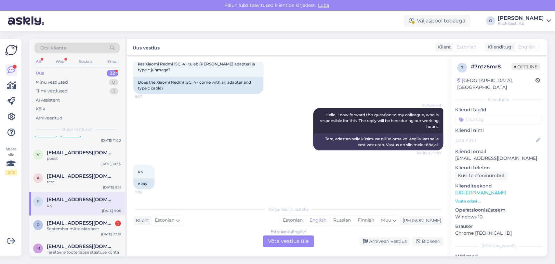 Image resolution: width=555 pixels, height=264 pixels. I want to click on div: Klienditugi, so click(499, 47).